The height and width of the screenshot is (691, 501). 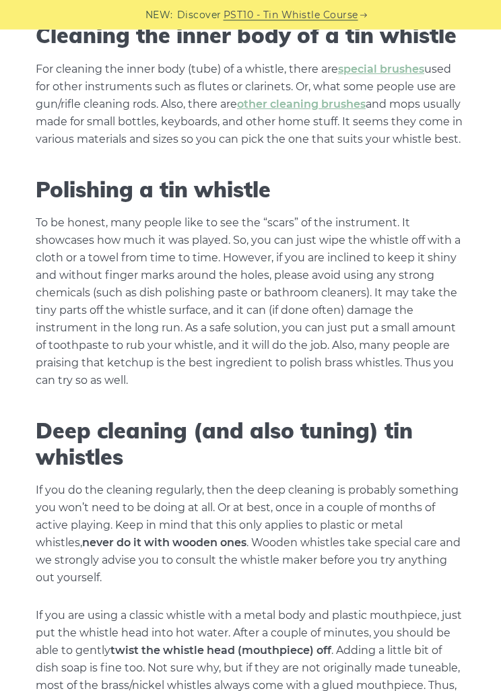 I want to click on a: special brushes, so click(x=381, y=69).